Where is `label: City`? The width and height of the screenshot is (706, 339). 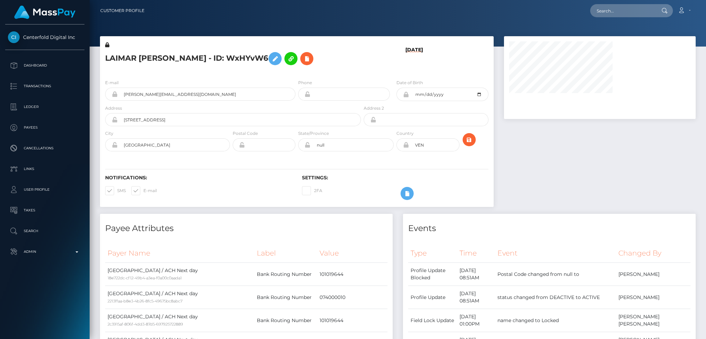
label: City is located at coordinates (109, 133).